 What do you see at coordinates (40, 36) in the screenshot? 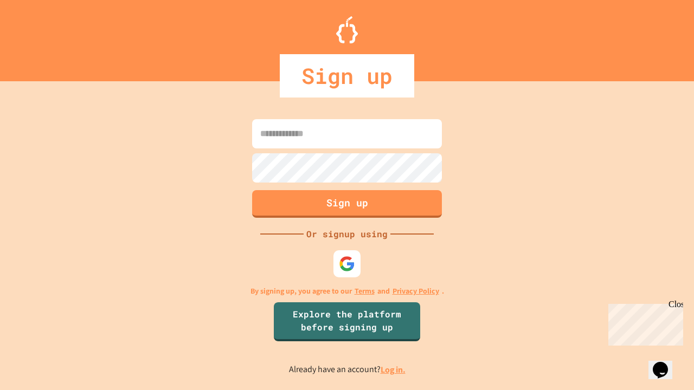
I see `div: Chat with us now!Close` at bounding box center [40, 36].